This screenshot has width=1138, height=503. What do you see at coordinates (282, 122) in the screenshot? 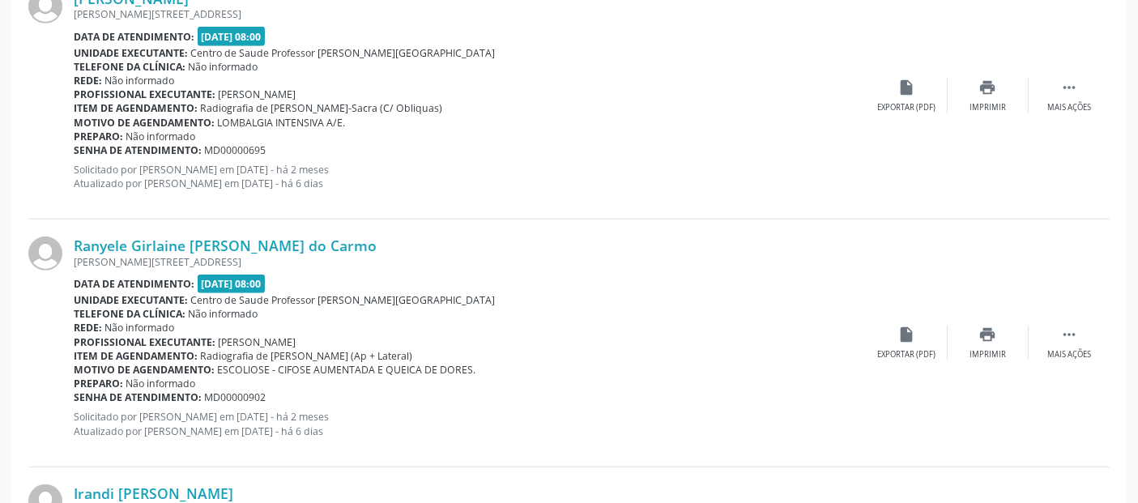
I see `span: LOMBALGIA INTENSIVA A/E.` at bounding box center [282, 122].